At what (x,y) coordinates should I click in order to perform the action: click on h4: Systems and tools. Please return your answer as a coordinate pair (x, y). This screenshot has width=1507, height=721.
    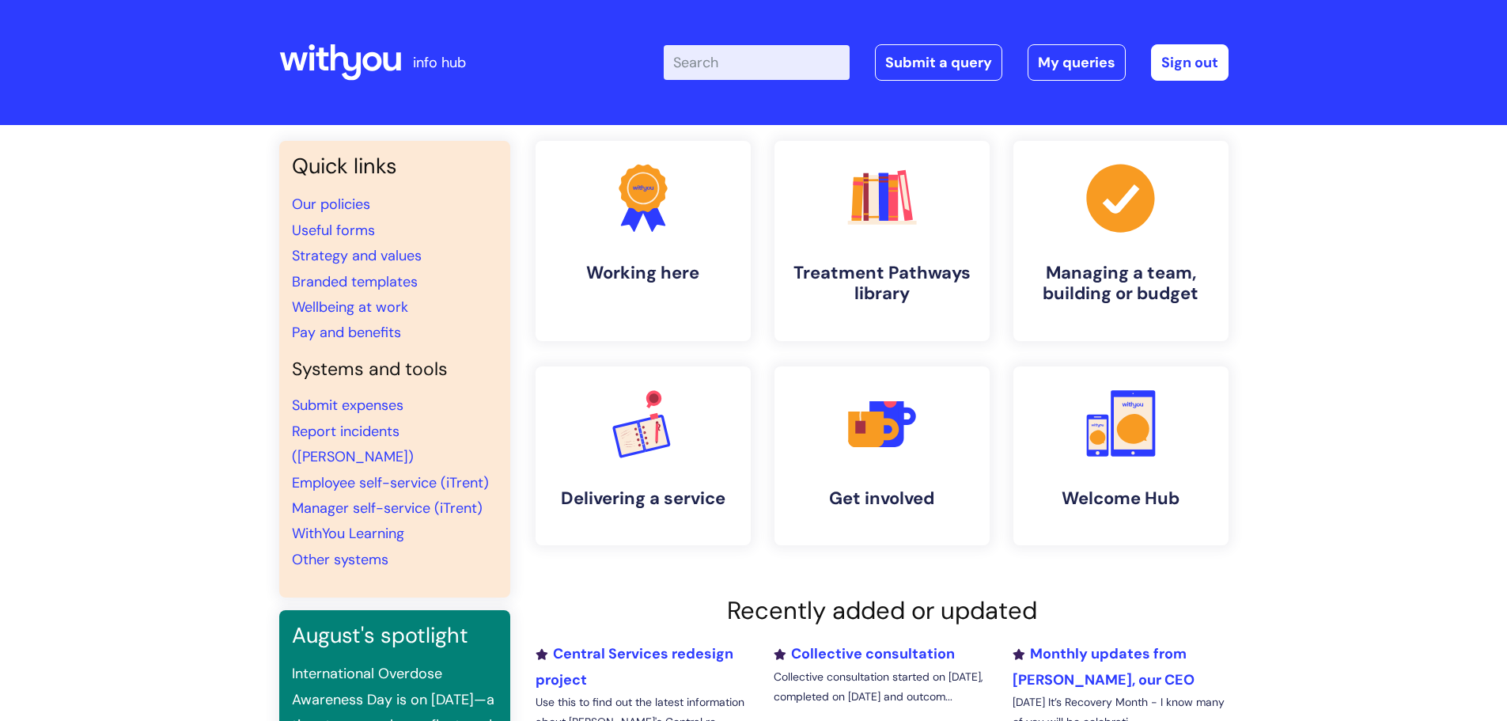
    Looking at the image, I should click on (395, 369).